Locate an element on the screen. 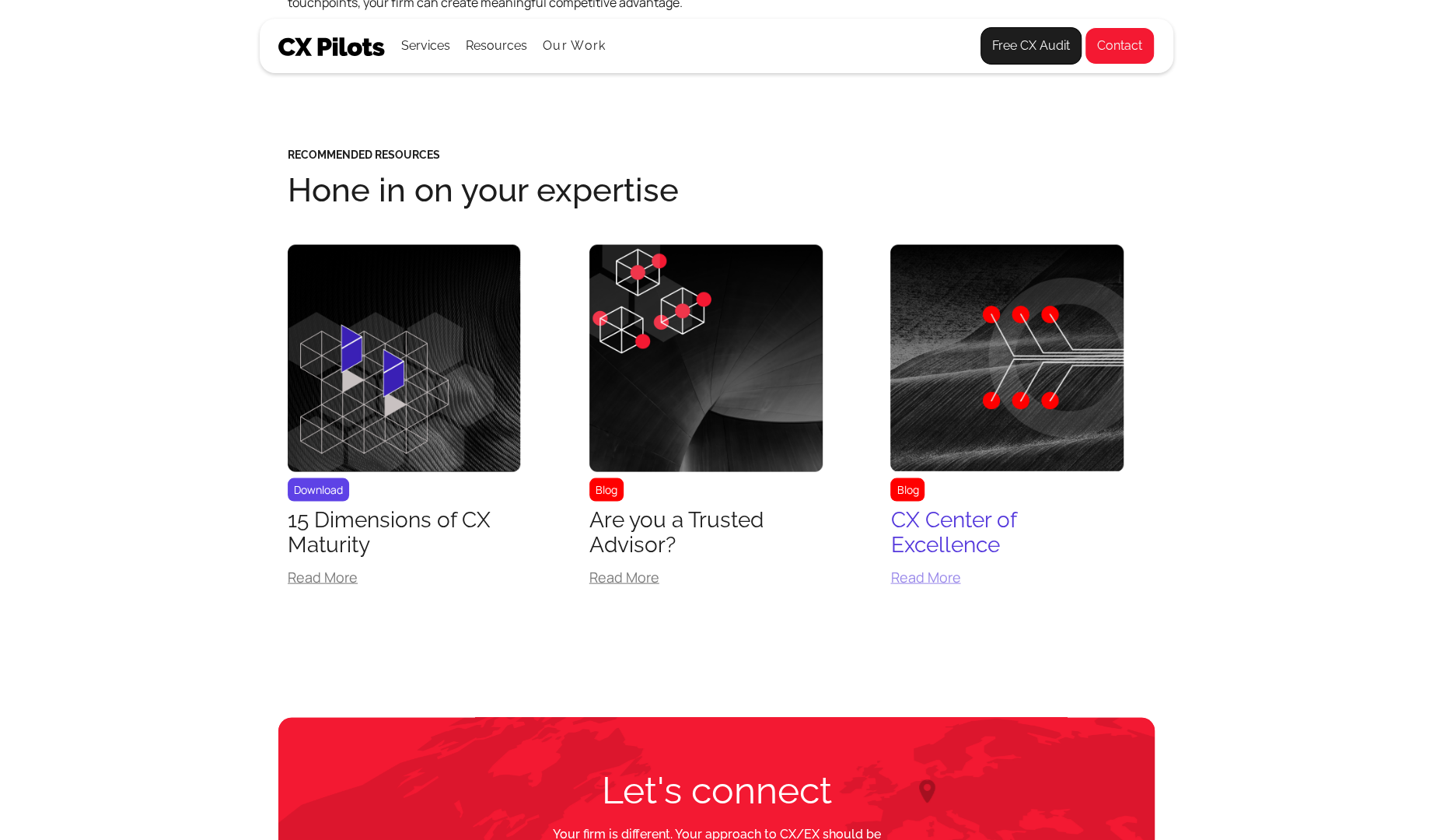  div: Download is located at coordinates (319, 489).